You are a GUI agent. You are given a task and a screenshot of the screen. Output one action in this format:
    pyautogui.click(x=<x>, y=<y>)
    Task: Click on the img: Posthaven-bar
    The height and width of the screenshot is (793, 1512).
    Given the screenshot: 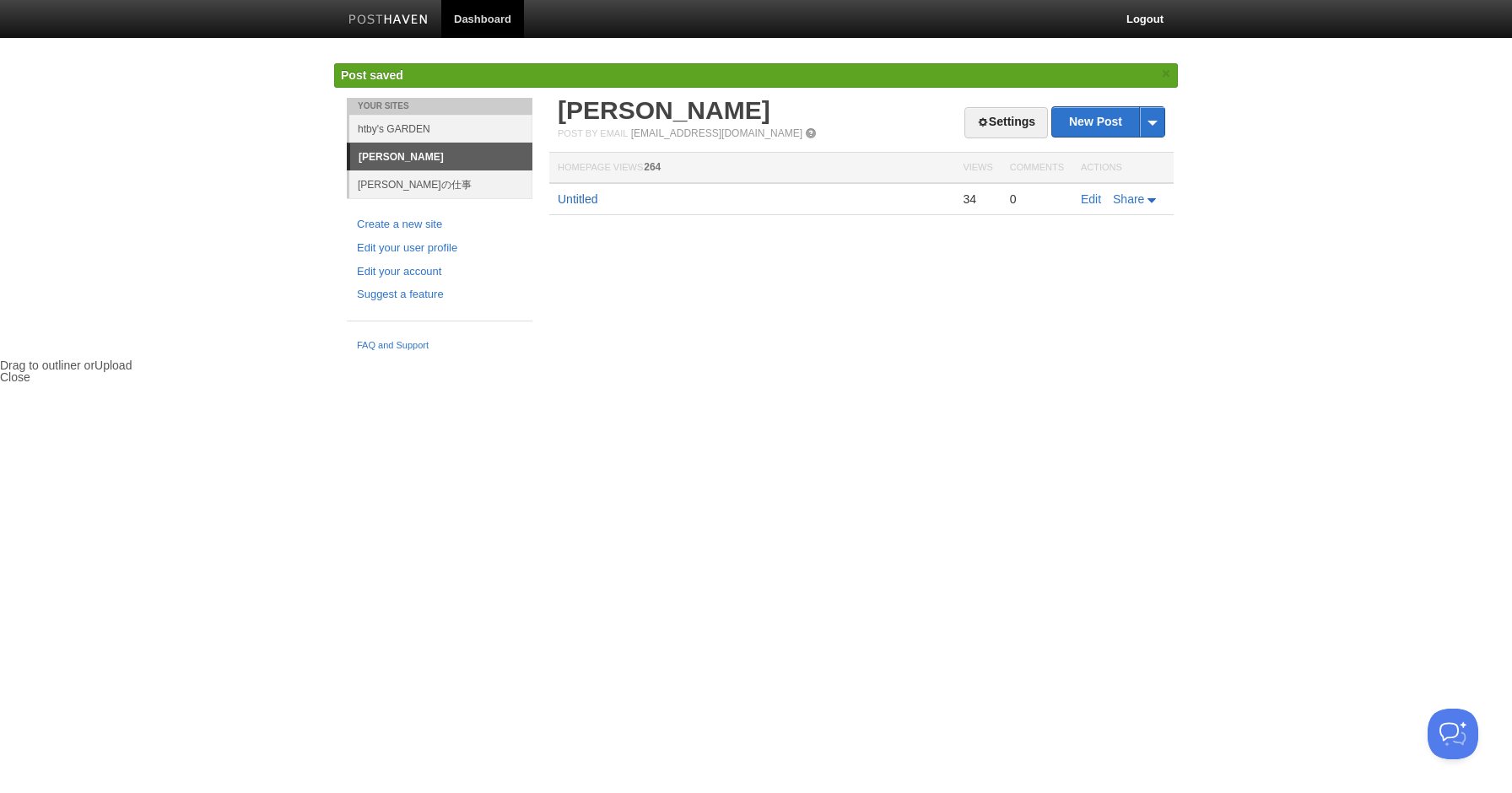 What is the action you would take?
    pyautogui.click(x=388, y=20)
    